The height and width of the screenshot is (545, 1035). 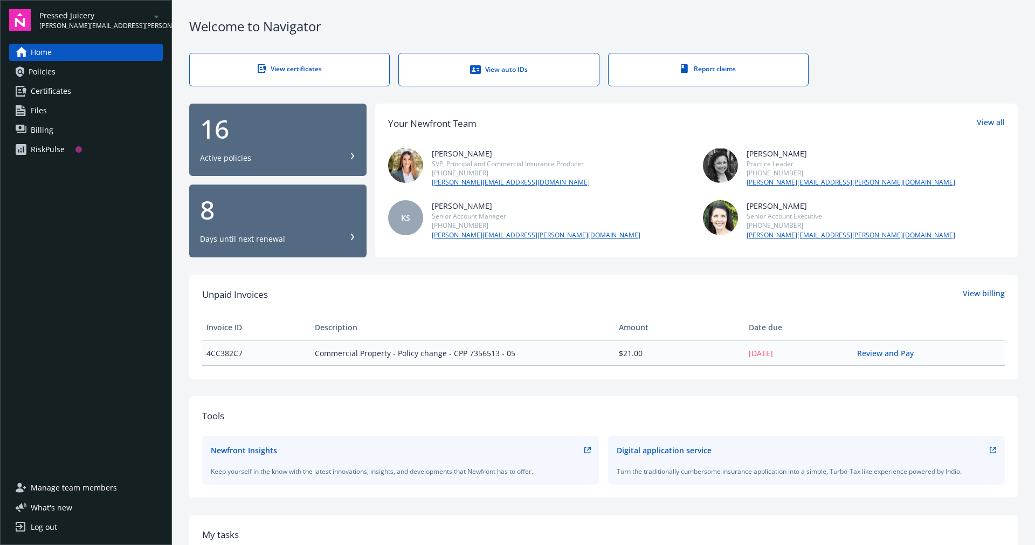 What do you see at coordinates (798, 327) in the screenshot?
I see `th: Date due` at bounding box center [798, 327].